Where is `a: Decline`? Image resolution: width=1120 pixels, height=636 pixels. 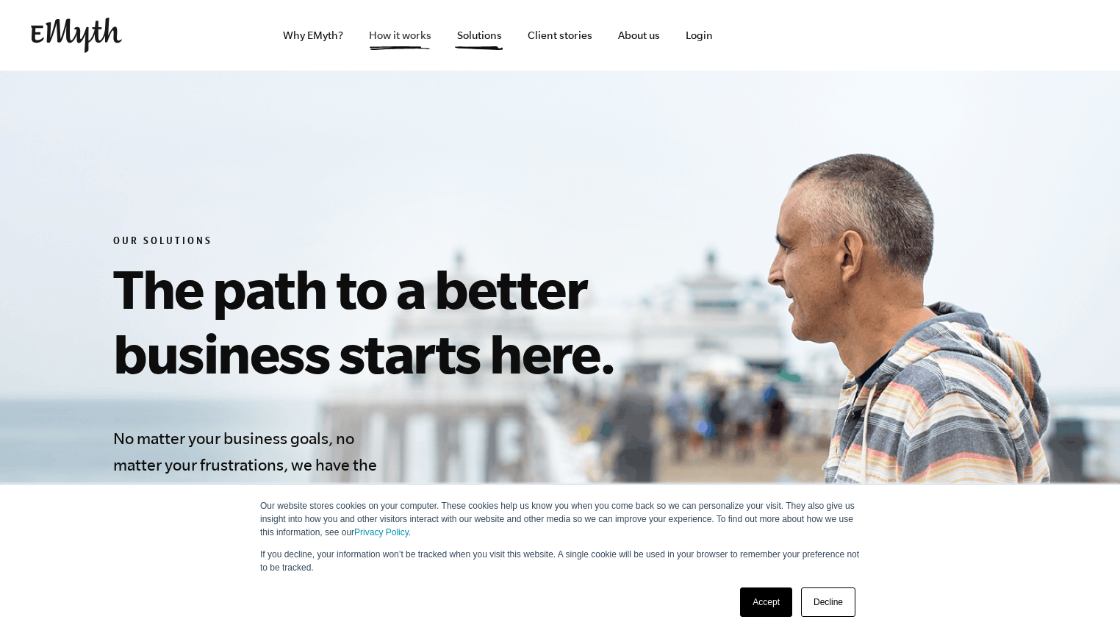
a: Decline is located at coordinates (828, 602).